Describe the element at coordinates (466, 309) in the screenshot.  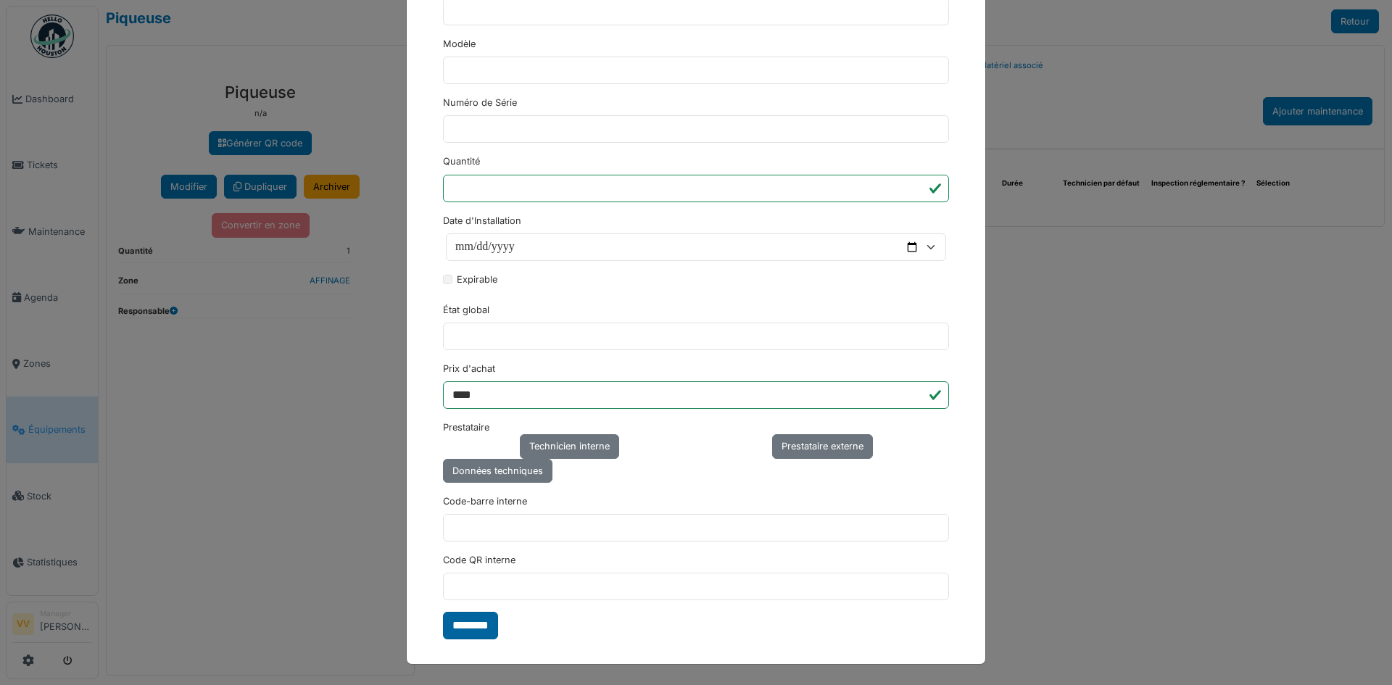
I see `label: État global` at that location.